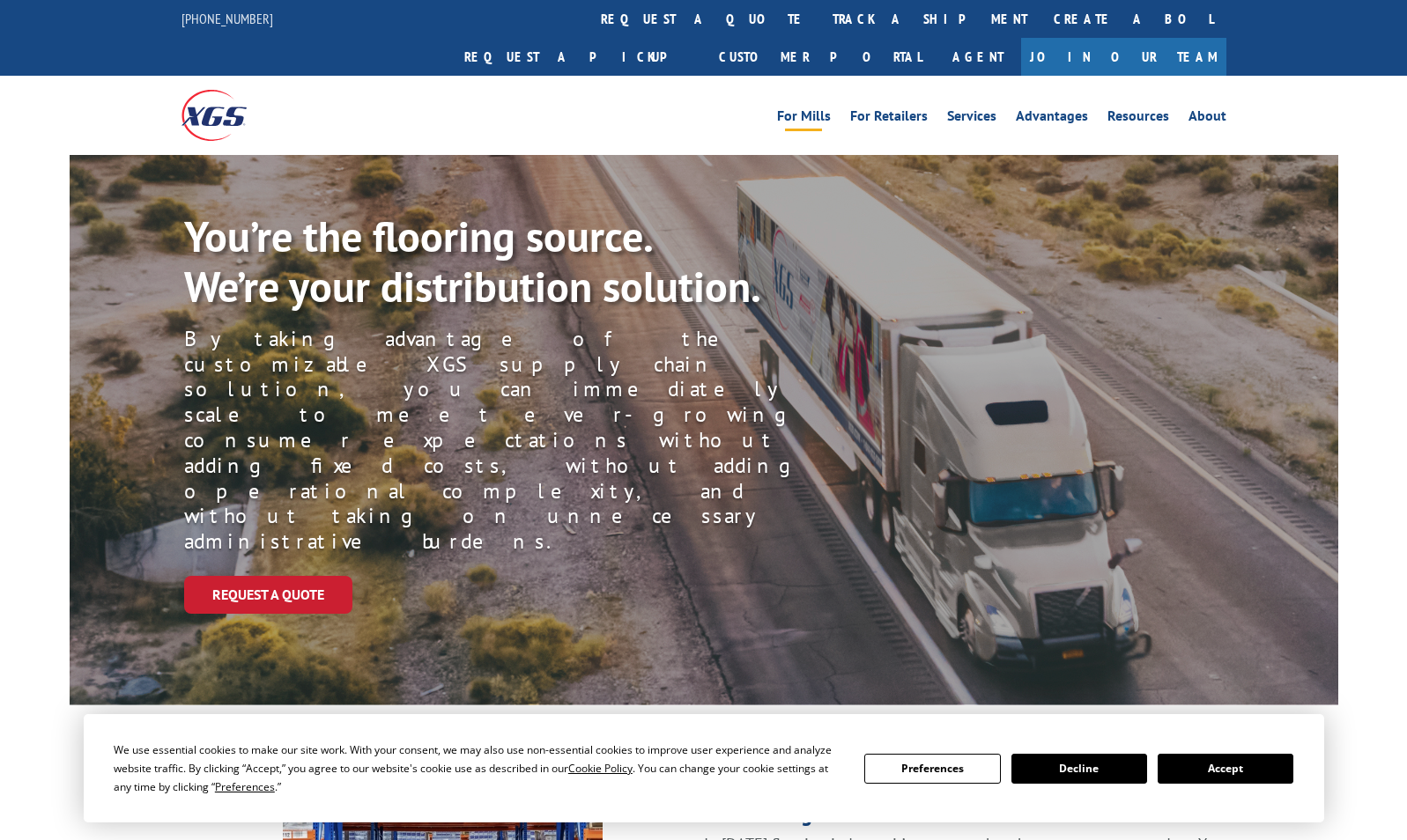 The image size is (1407, 840). What do you see at coordinates (704, 768) in the screenshot?
I see `div: Cookie Consent Prompt` at bounding box center [704, 768].